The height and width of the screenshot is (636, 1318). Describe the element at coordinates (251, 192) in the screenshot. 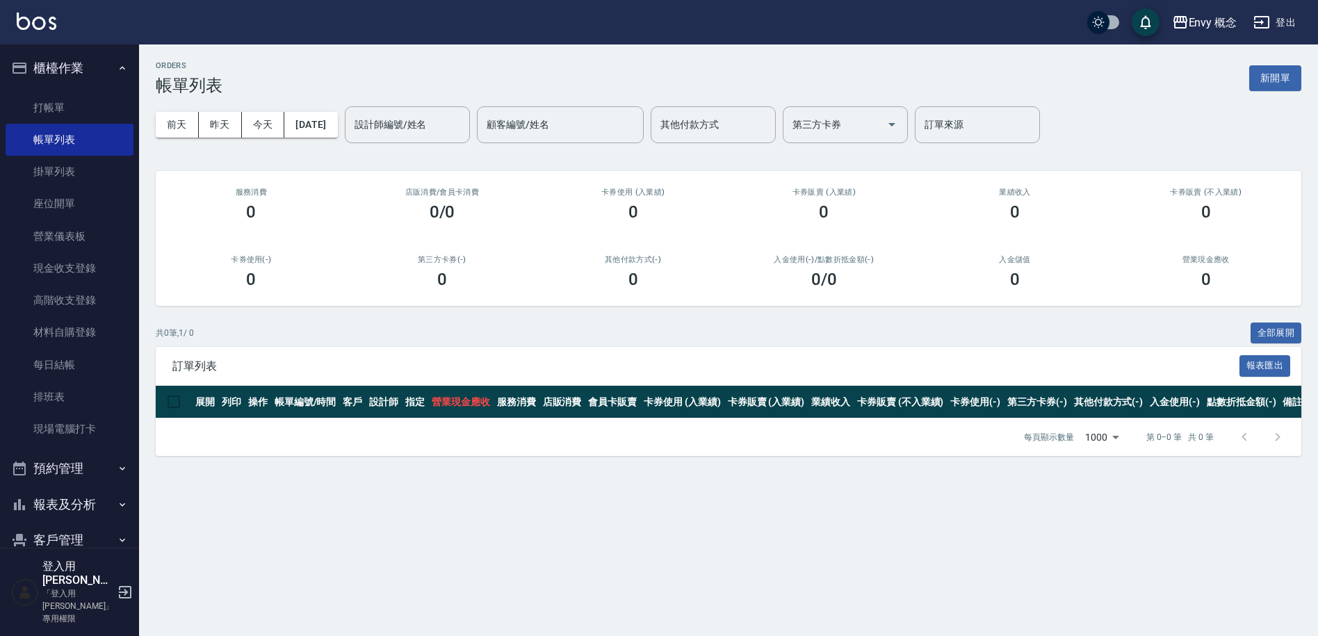

I see `h3: 服務消費` at that location.